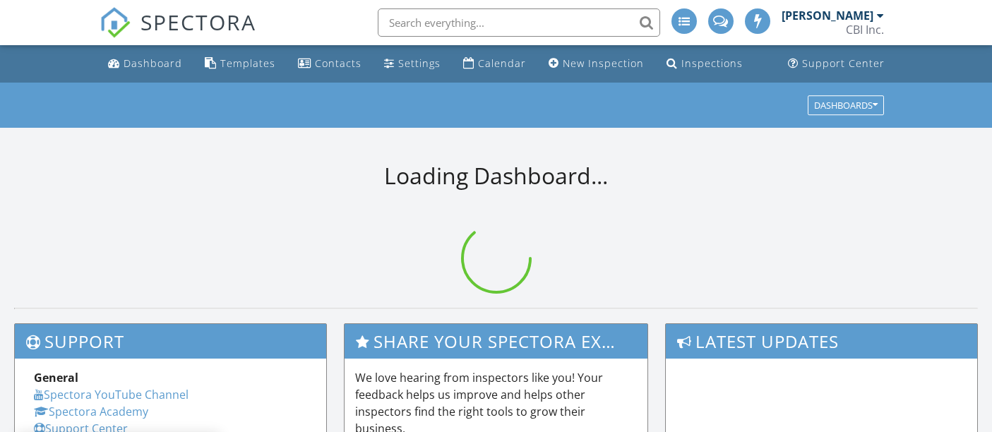 This screenshot has height=432, width=992. Describe the element at coordinates (338, 63) in the screenshot. I see `div: Contacts` at that location.